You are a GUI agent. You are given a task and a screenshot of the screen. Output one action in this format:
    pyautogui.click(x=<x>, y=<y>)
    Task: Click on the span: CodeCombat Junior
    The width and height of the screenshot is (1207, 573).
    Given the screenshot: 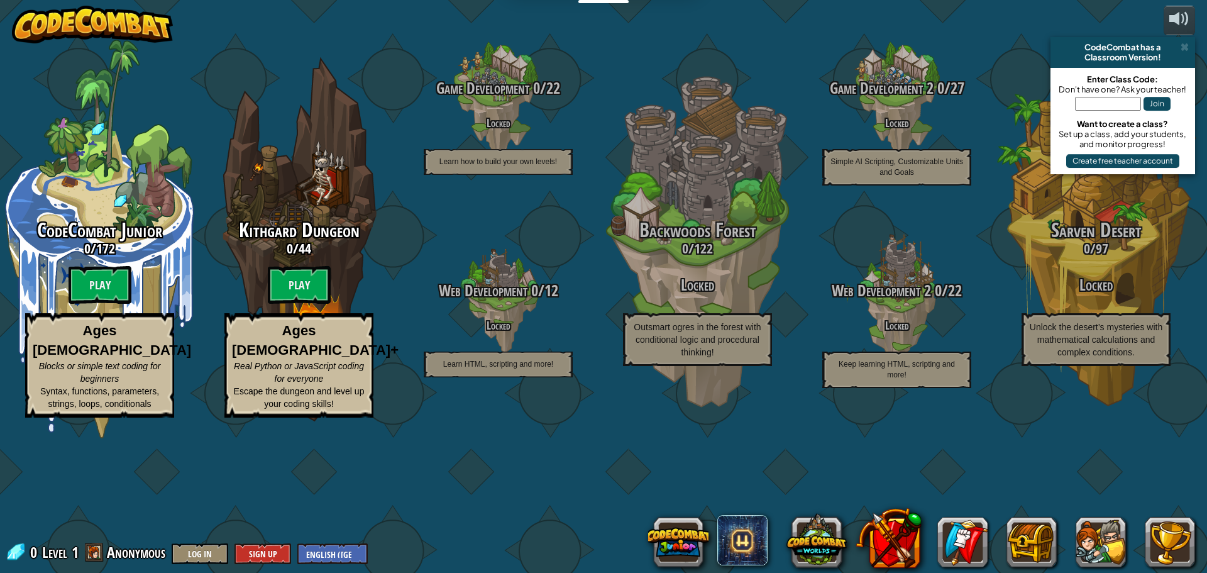 What is the action you would take?
    pyautogui.click(x=99, y=229)
    